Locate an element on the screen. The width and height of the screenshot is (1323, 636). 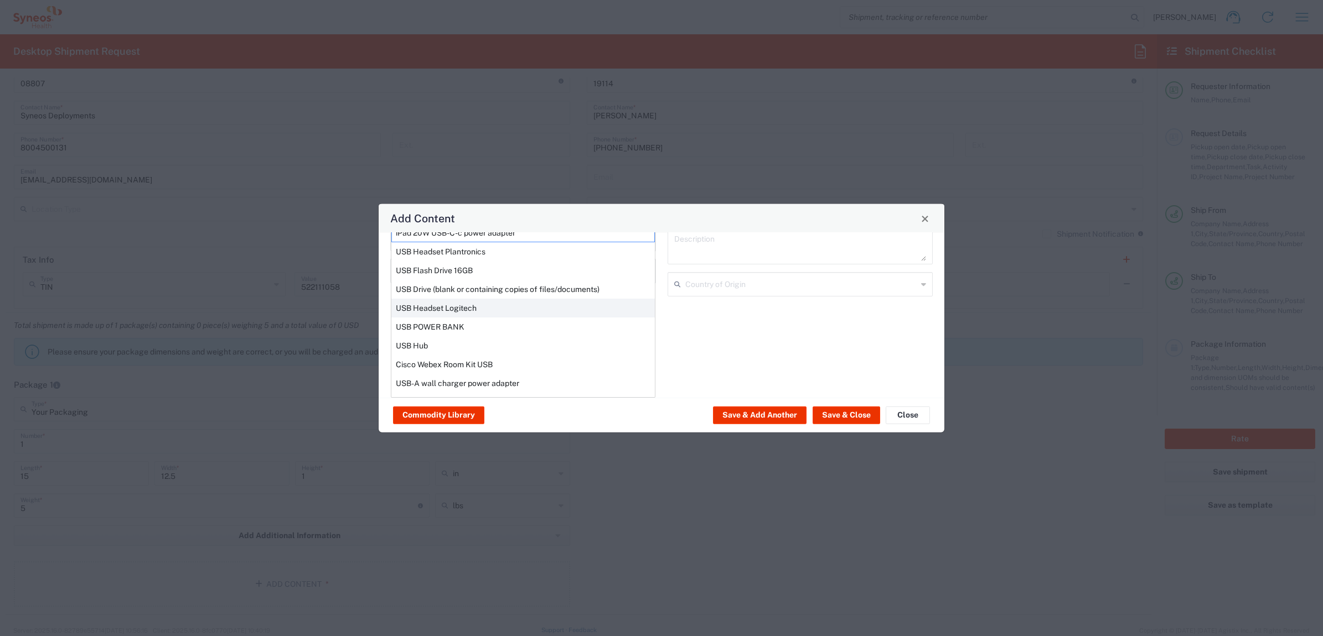
div: USB Hub is located at coordinates (523, 346).